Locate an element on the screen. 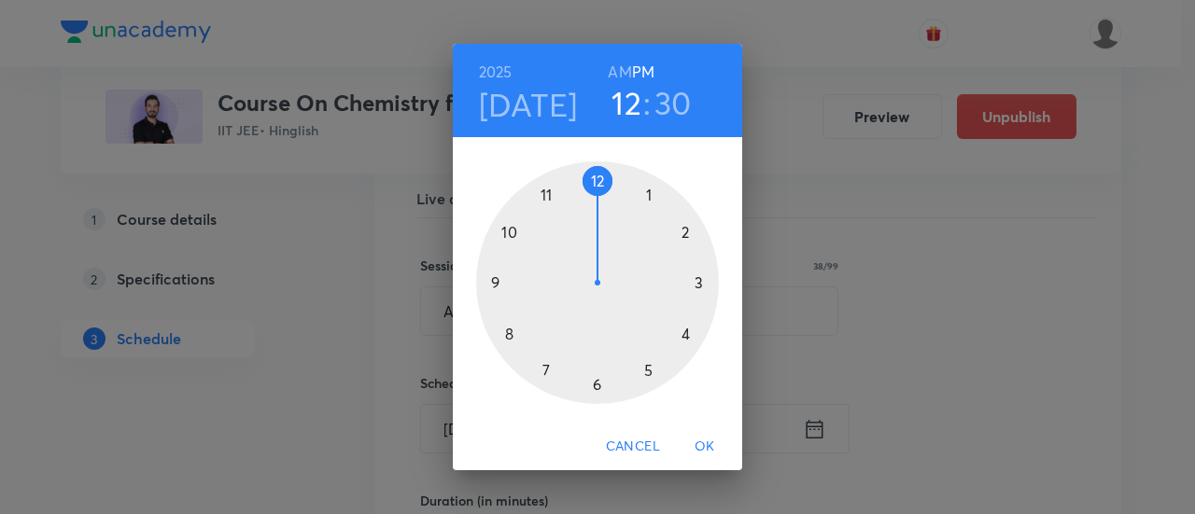 Image resolution: width=1195 pixels, height=514 pixels. span: Cancel is located at coordinates (633, 446).